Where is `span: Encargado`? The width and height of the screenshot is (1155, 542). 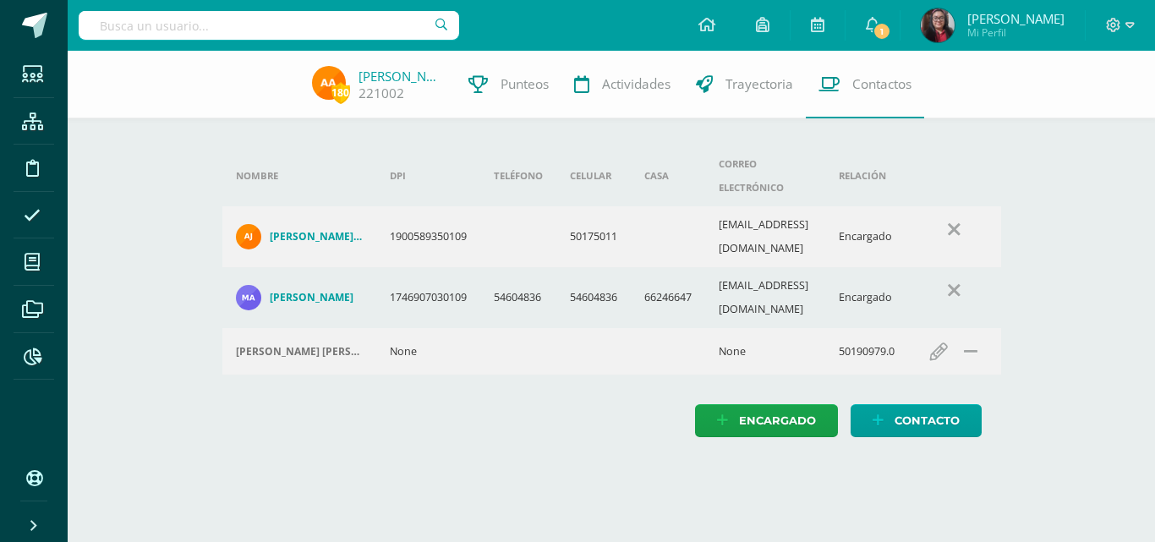 span: Encargado is located at coordinates (777, 420).